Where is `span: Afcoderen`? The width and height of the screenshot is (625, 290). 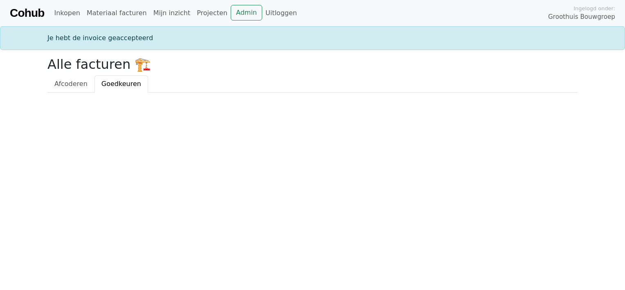 span: Afcoderen is located at coordinates (71, 83).